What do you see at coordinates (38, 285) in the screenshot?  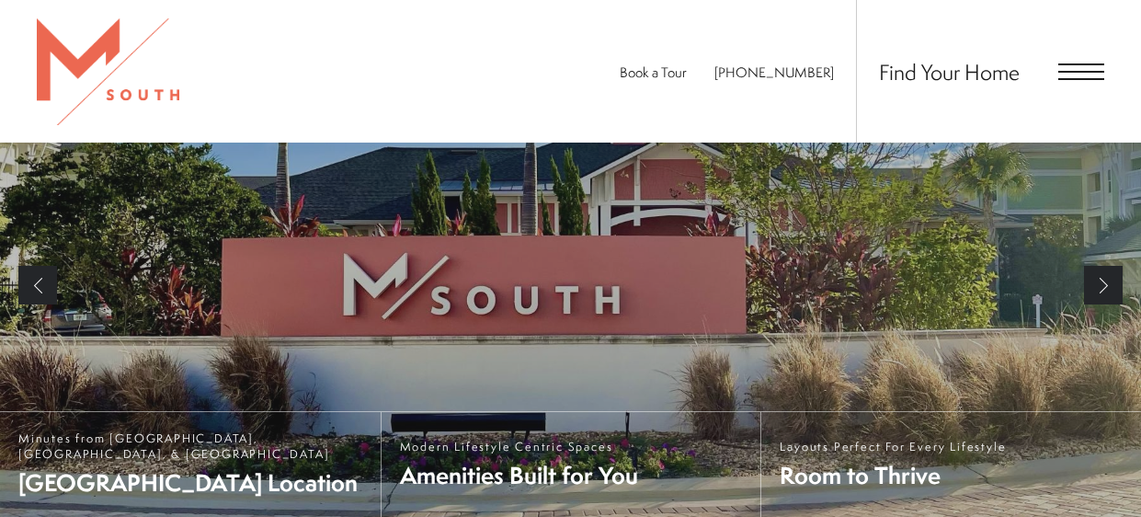 I see `a: Previous` at bounding box center [38, 285].